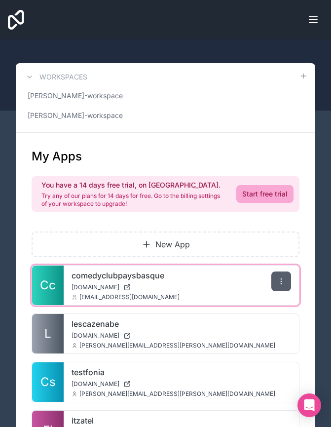 The width and height of the screenshot is (331, 427). I want to click on span: Cs, so click(48, 382).